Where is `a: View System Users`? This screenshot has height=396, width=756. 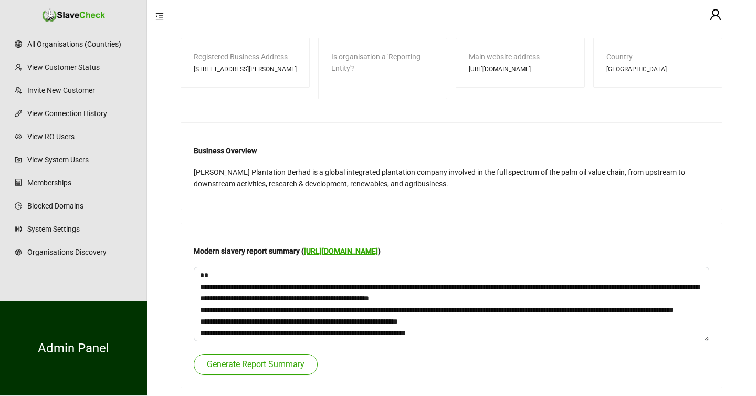 a: View System Users is located at coordinates (81, 160).